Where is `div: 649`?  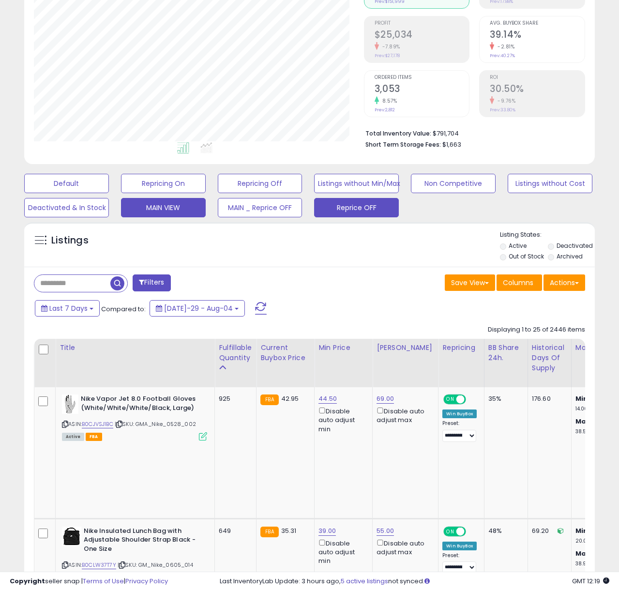
div: 649 is located at coordinates (234, 531).